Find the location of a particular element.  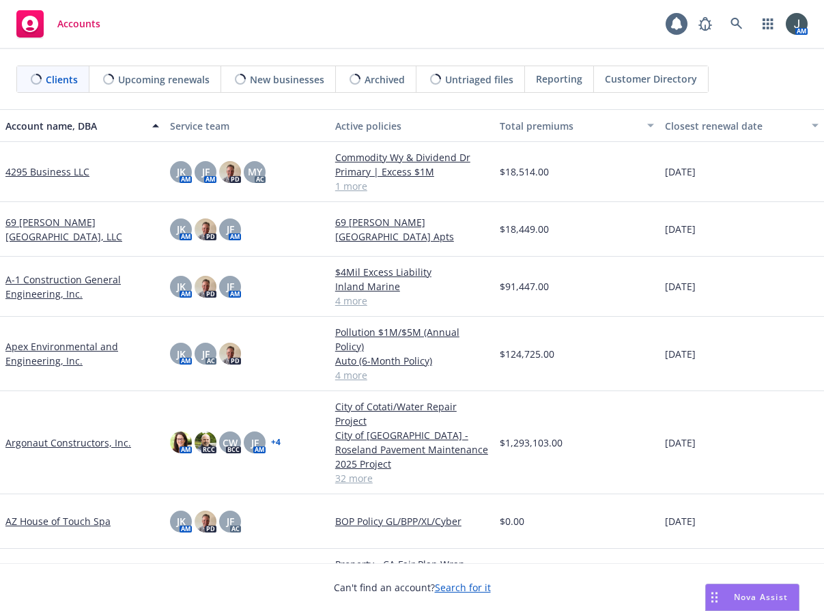

span: Reporting is located at coordinates (559, 78).